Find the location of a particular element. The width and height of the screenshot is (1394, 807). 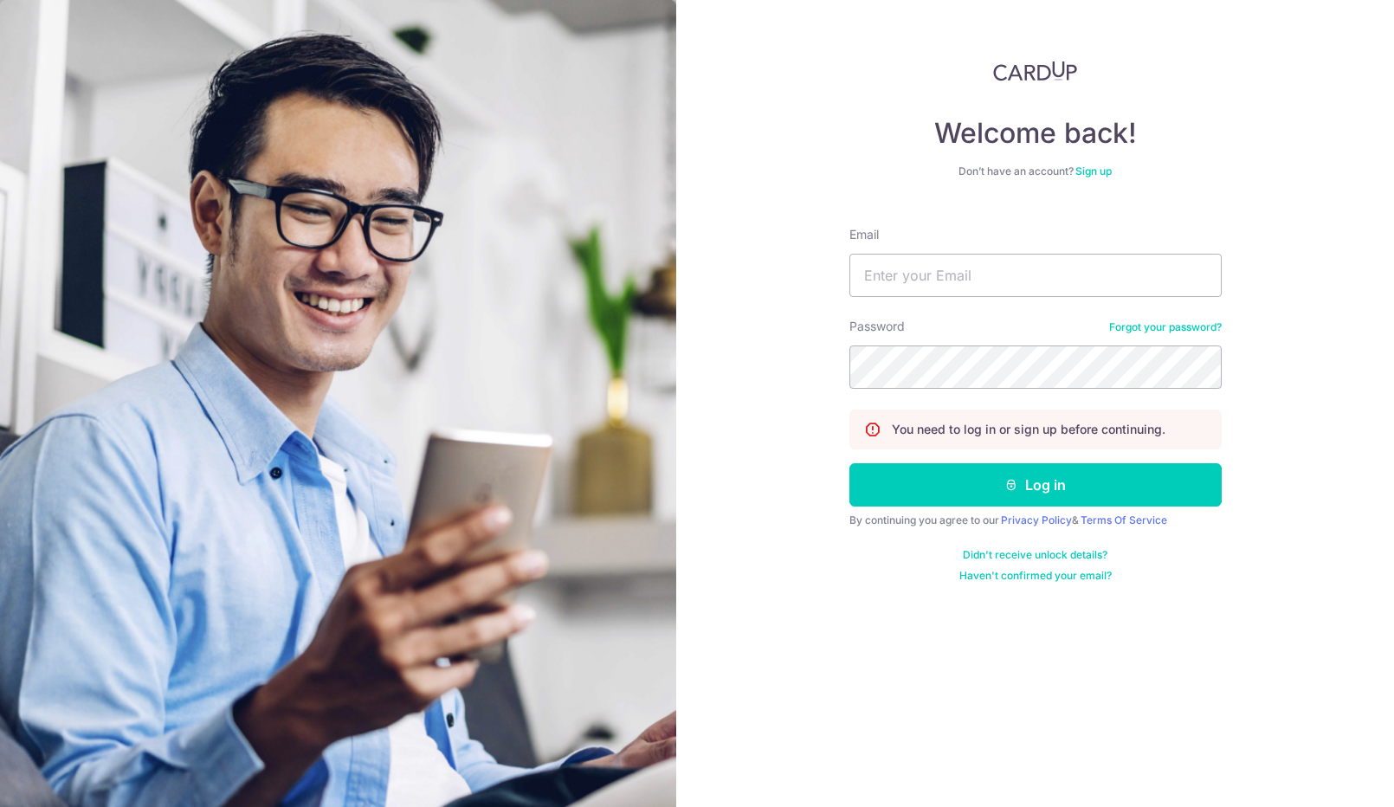

label: Email is located at coordinates (864, 235).